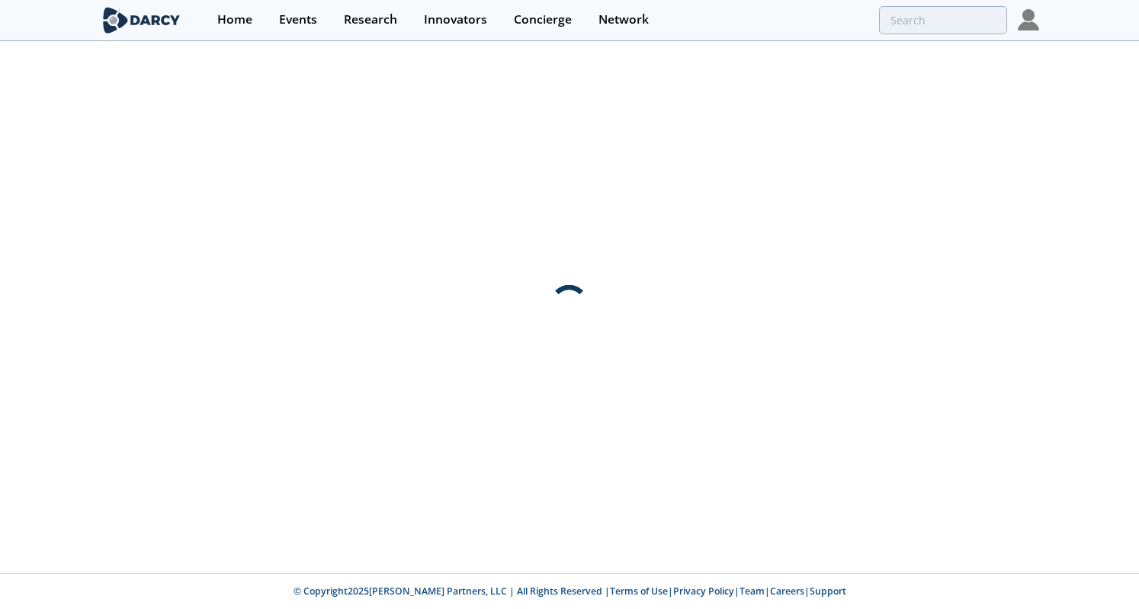 The height and width of the screenshot is (609, 1139). Describe the element at coordinates (235, 20) in the screenshot. I see `div: Home` at that location.